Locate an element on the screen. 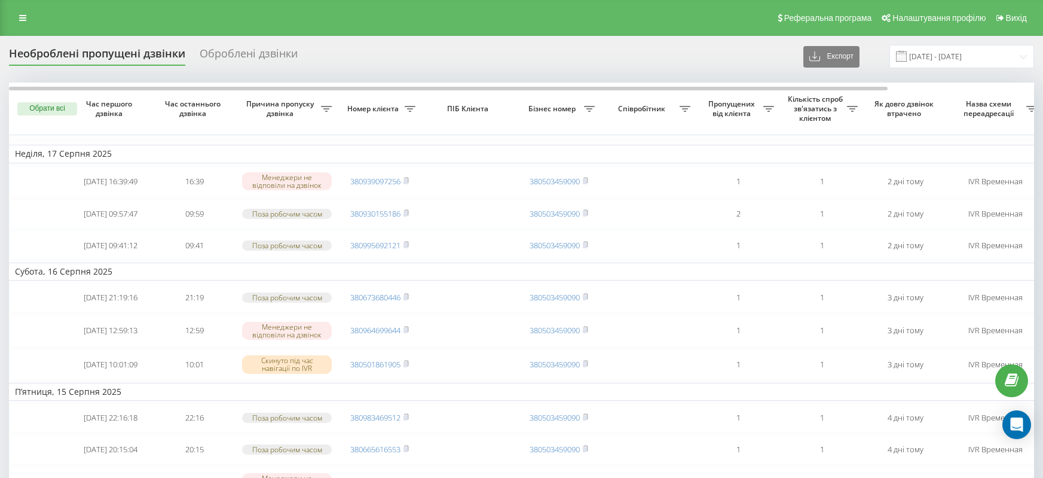  td: 22:16 is located at coordinates (194, 417).